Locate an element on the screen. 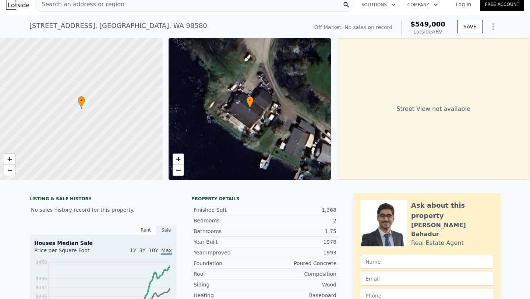  div: Roof is located at coordinates (229, 274).